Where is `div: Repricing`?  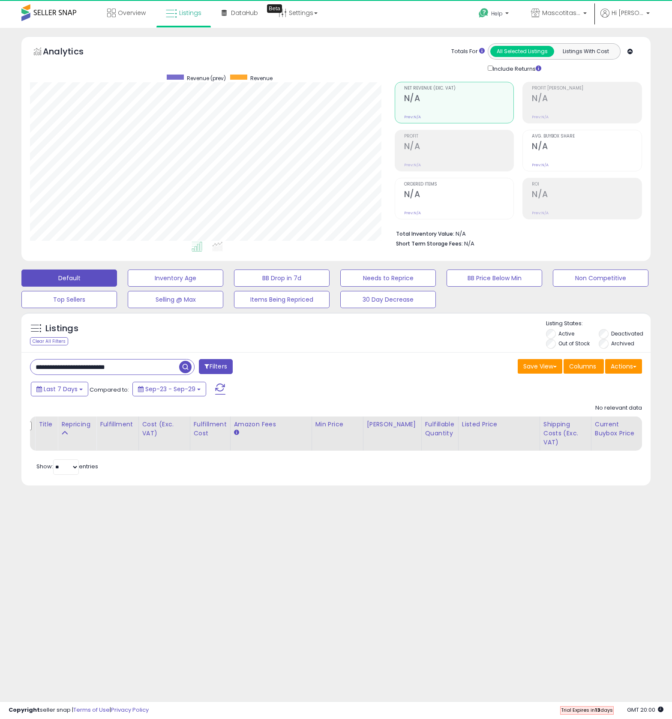
div: Repricing is located at coordinates (77, 424).